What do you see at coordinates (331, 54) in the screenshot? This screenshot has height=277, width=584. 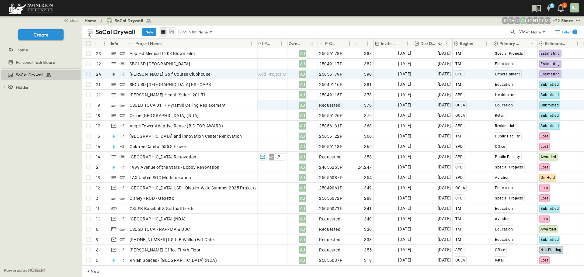 I see `span: 25056178P` at bounding box center [331, 54].